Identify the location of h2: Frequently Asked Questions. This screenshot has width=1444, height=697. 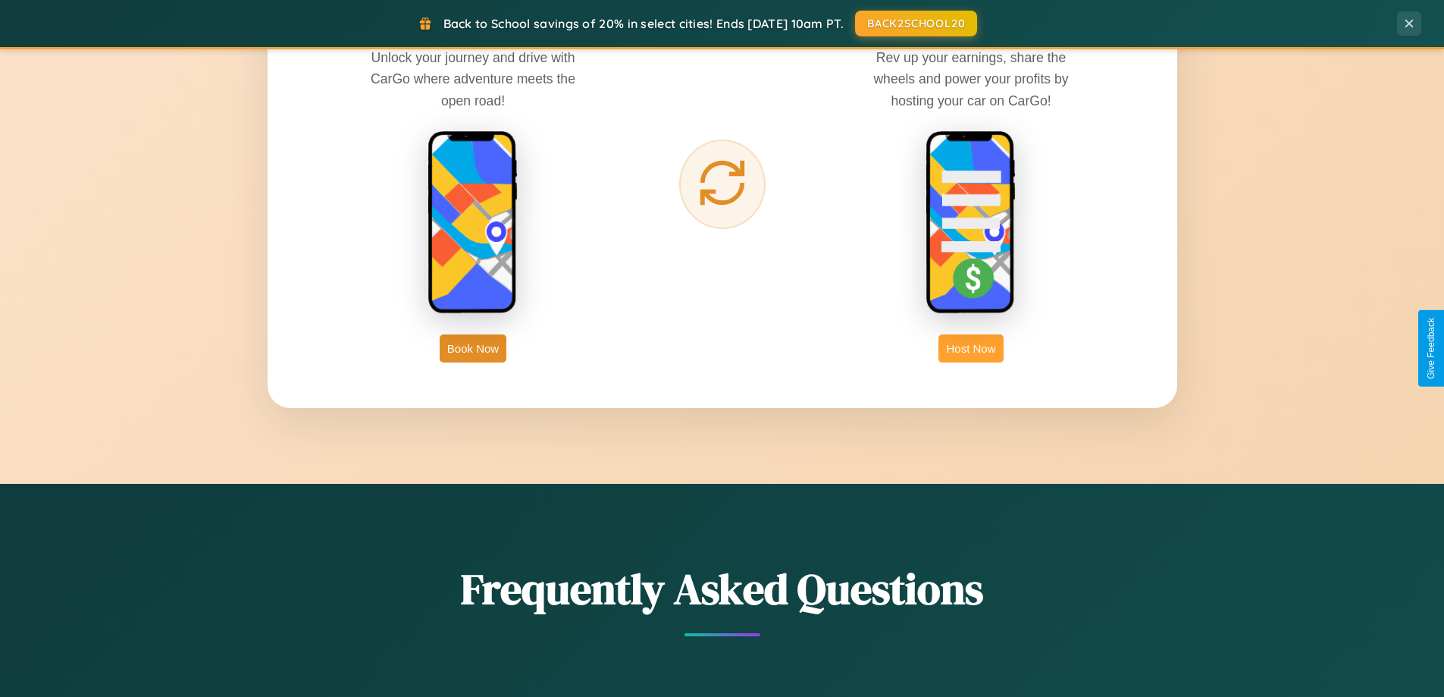
(723, 588).